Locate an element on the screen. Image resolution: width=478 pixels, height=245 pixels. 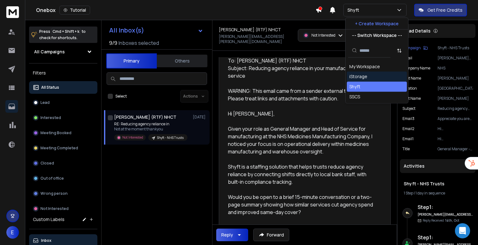
p: Press to check for shortcuts. is located at coordinates (62, 35).